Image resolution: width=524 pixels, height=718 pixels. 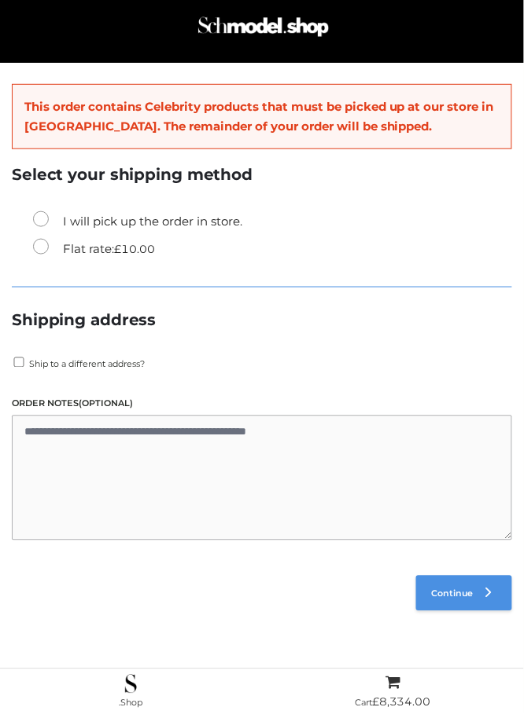 I want to click on span: .Shop, so click(x=131, y=704).